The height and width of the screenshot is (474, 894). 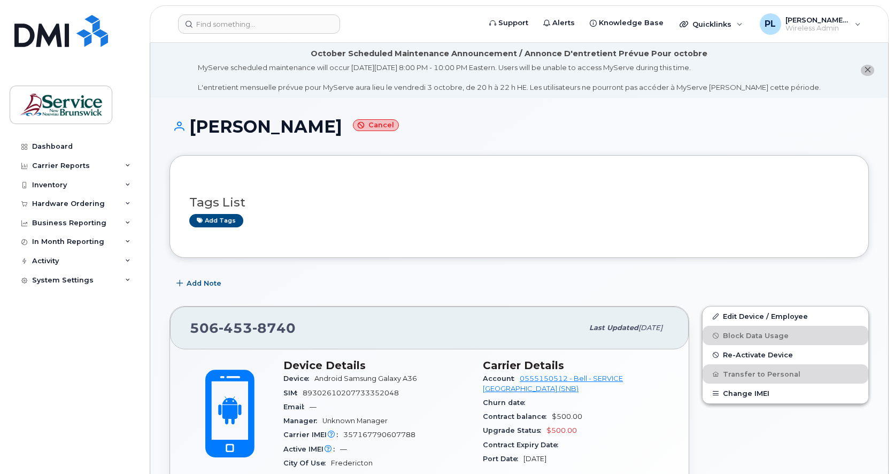 What do you see at coordinates (243, 328) in the screenshot?
I see `span: 506` at bounding box center [243, 328].